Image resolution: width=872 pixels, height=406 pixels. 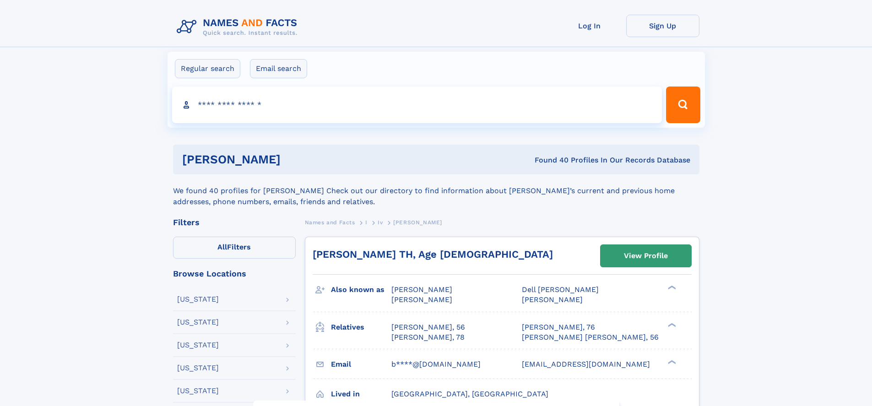 What do you see at coordinates (590, 26) in the screenshot?
I see `a: Log In` at bounding box center [590, 26].